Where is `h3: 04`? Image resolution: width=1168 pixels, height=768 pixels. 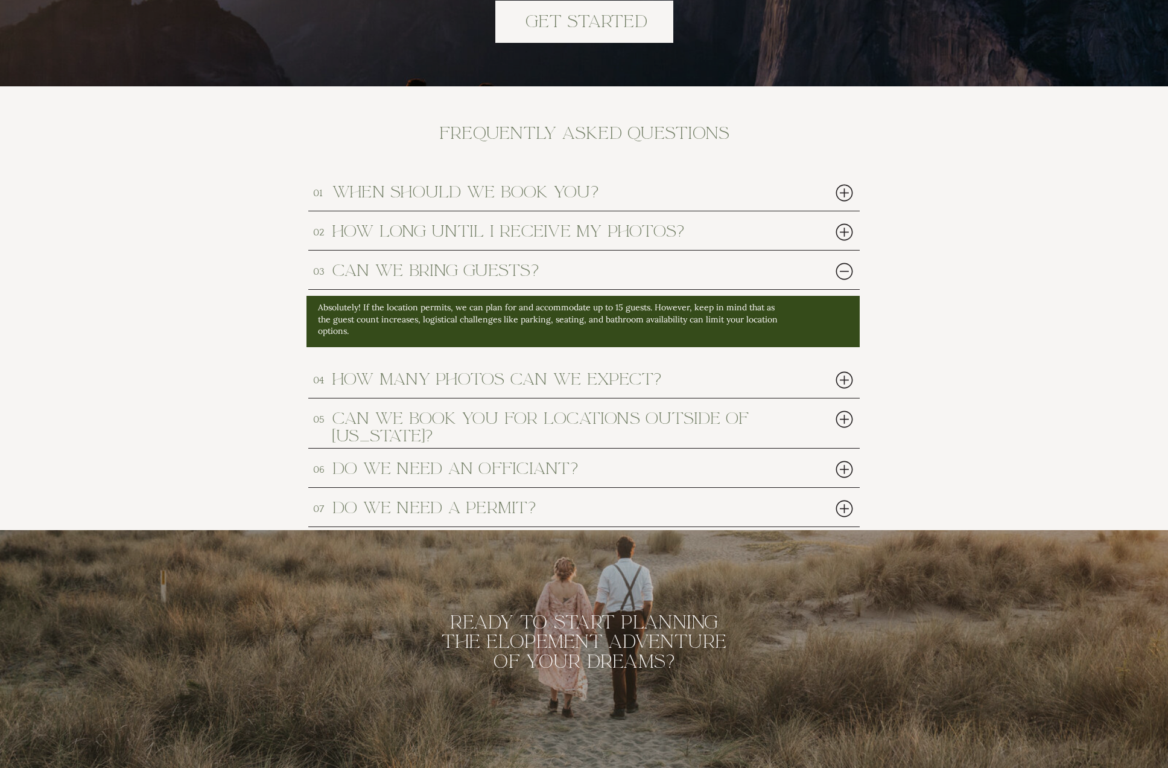 h3: 04 is located at coordinates (320, 378).